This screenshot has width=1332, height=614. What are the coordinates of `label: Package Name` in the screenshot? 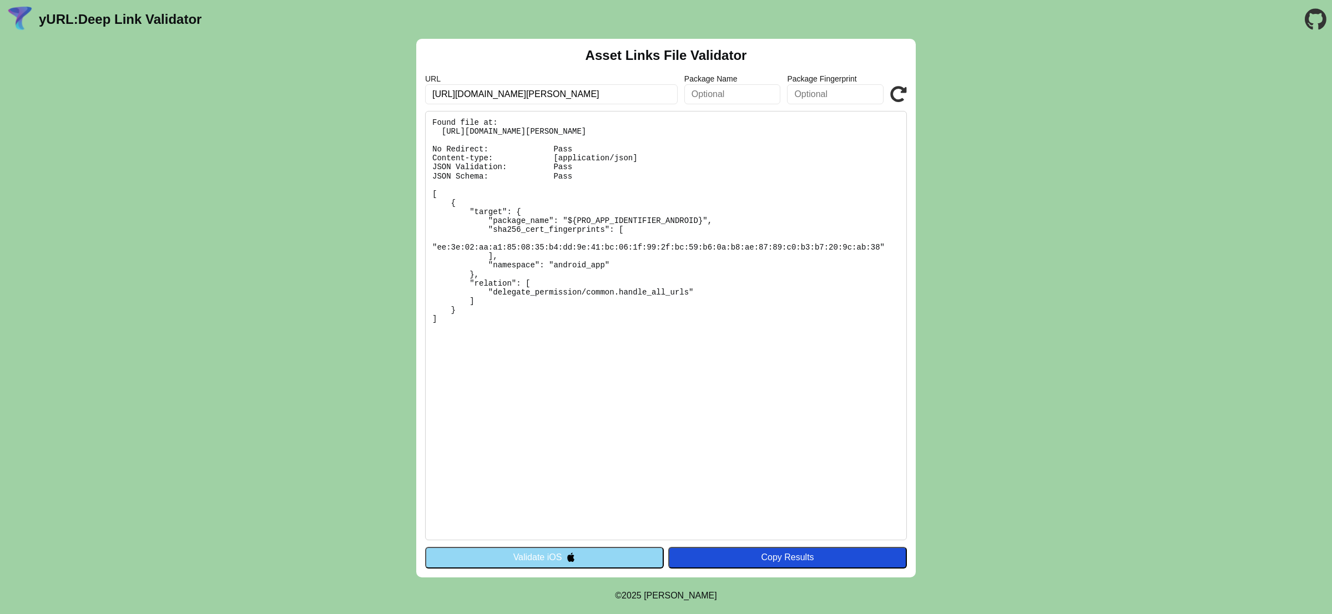 It's located at (733, 79).